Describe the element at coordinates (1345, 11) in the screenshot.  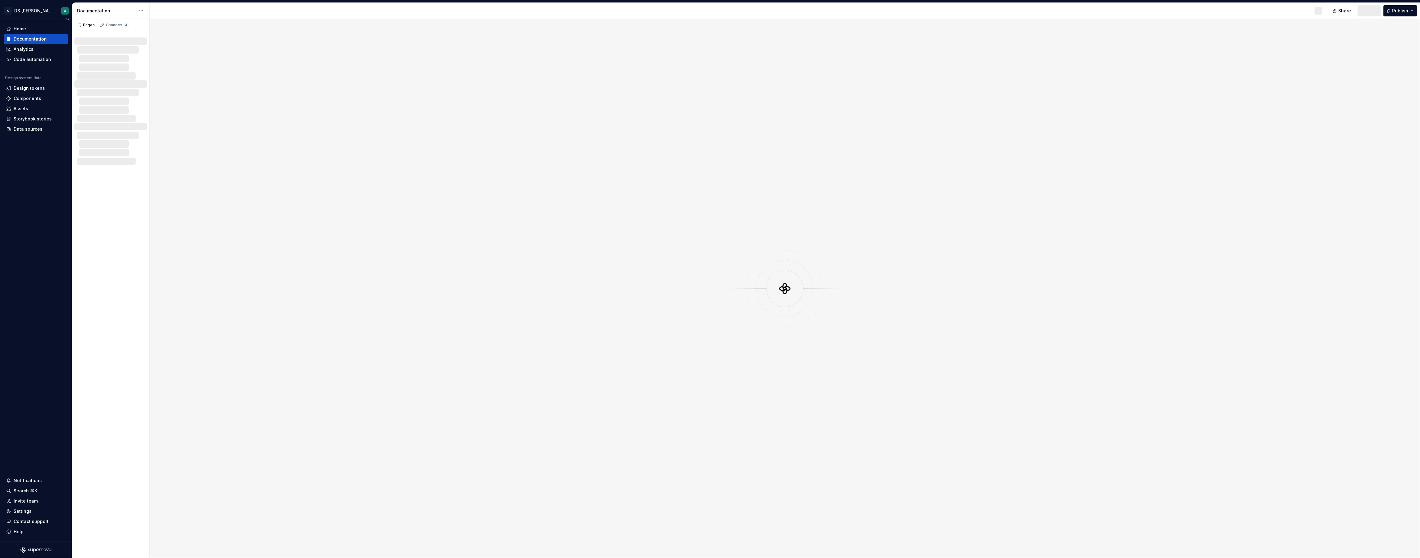
I see `span: Share` at that location.